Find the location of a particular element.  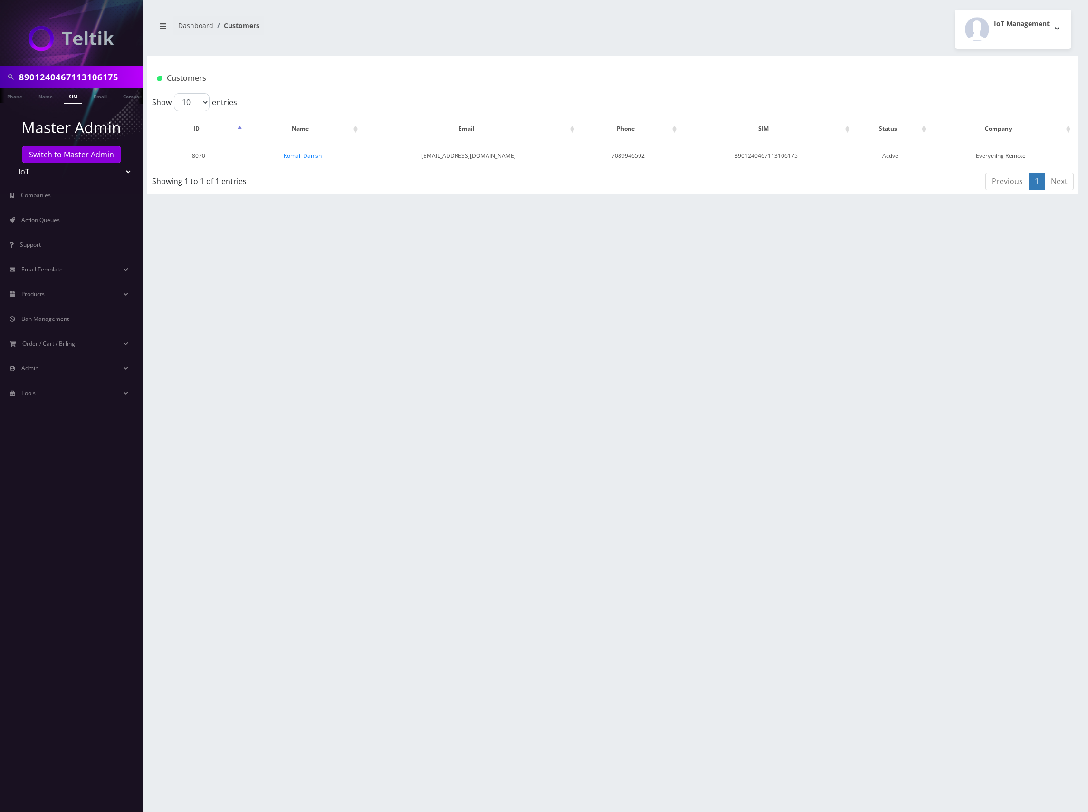

a: Phone is located at coordinates (15, 96).